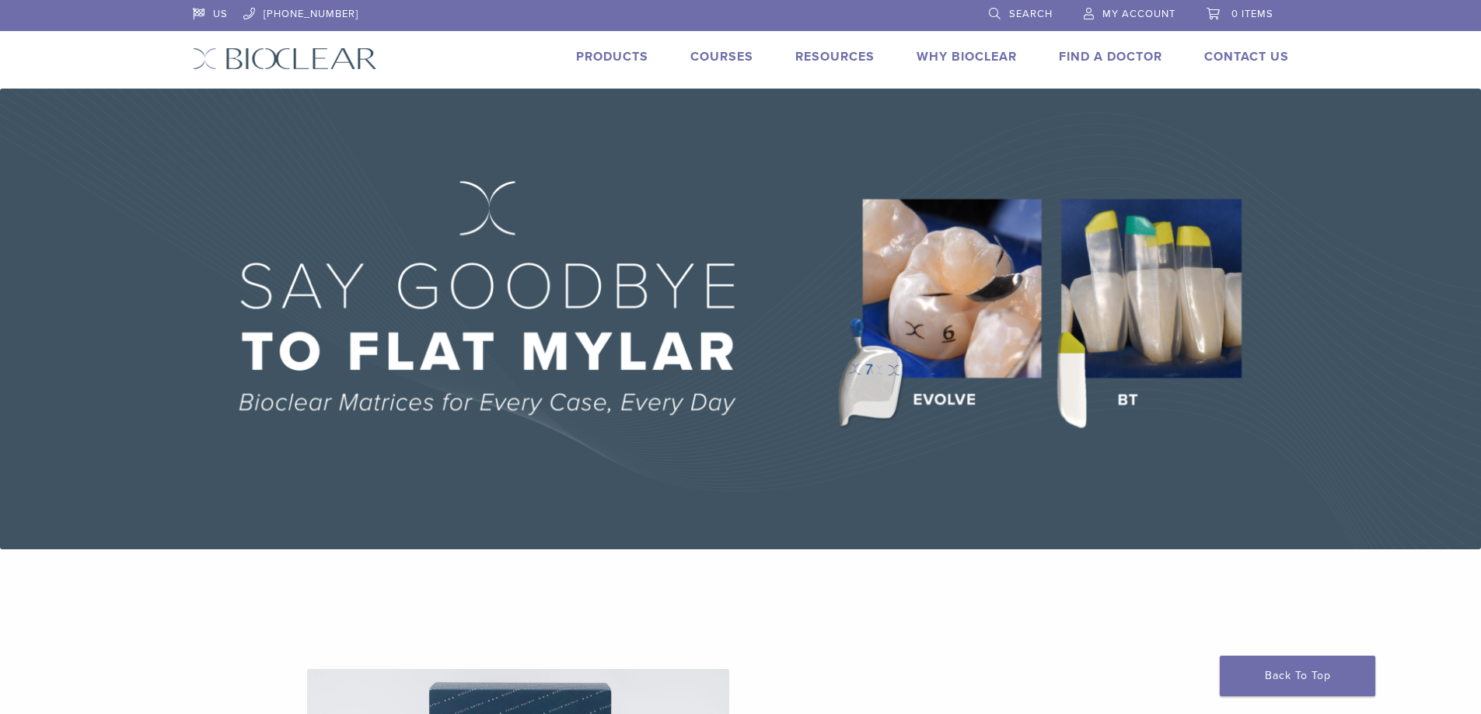 The image size is (1481, 714). What do you see at coordinates (1031, 14) in the screenshot?
I see `span: Search` at bounding box center [1031, 14].